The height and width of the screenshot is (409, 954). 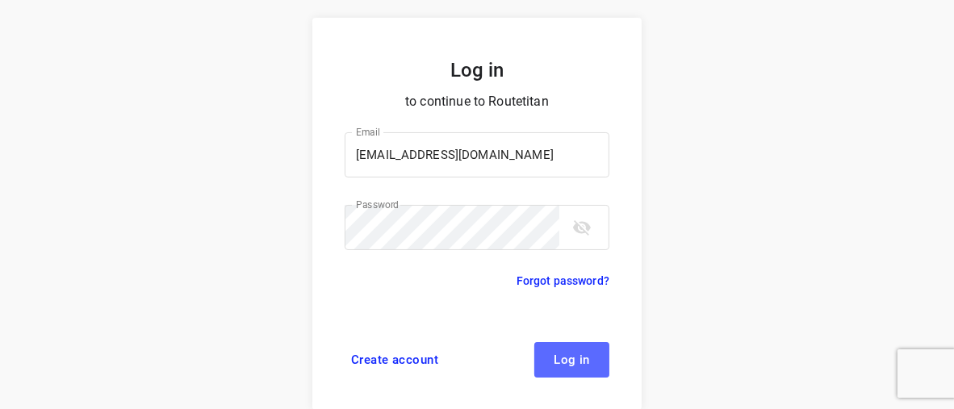 I want to click on button: Log in, so click(x=572, y=360).